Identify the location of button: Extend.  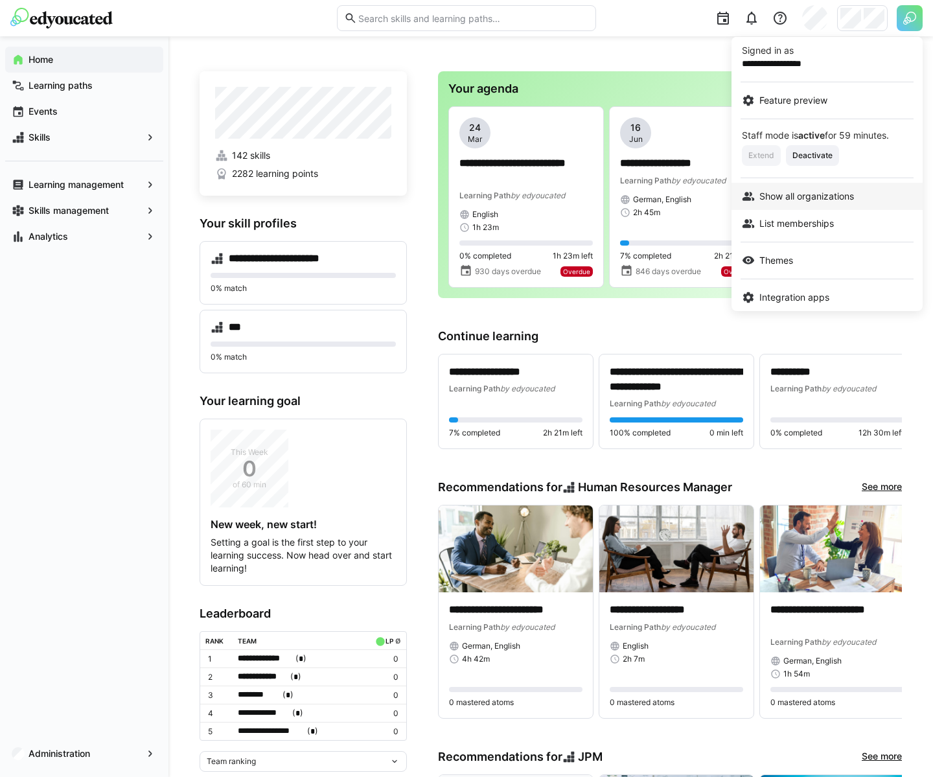
(761, 156).